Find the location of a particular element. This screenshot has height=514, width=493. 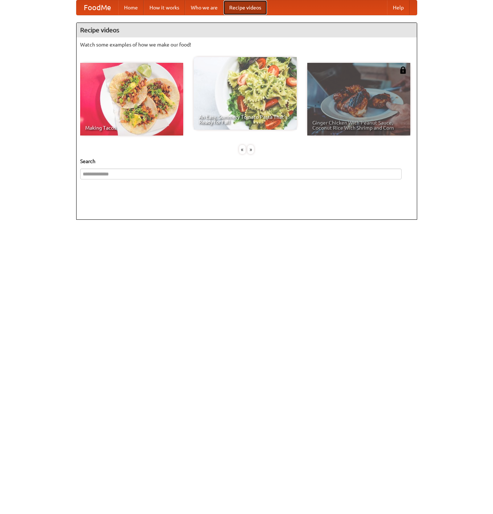

a: Home is located at coordinates (131, 8).